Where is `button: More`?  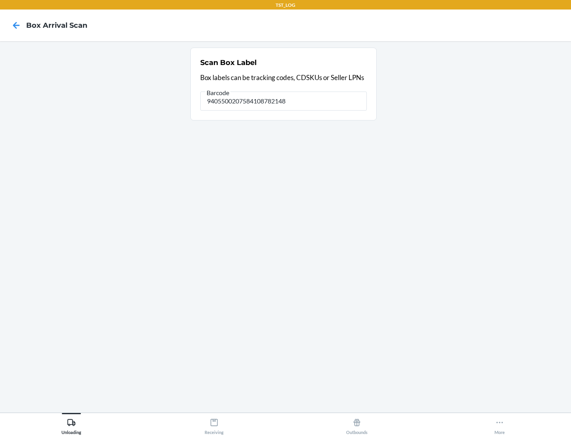
button: More is located at coordinates (500, 424).